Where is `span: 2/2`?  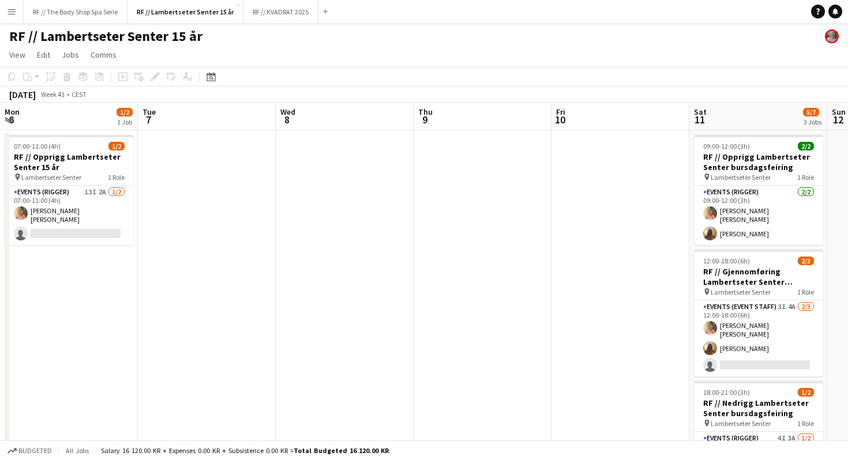 span: 2/2 is located at coordinates (806, 146).